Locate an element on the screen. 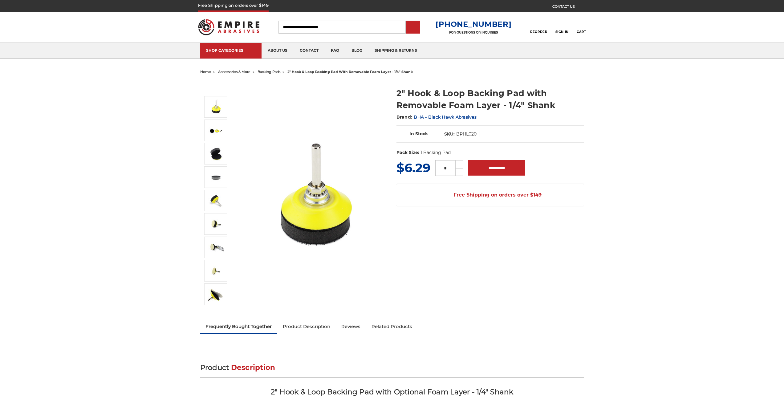 The image size is (784, 402). img: Fully assembled Empire Abrasives 2-inch sanding pad with hook and loop backing and foam layer, at... is located at coordinates (216, 200).